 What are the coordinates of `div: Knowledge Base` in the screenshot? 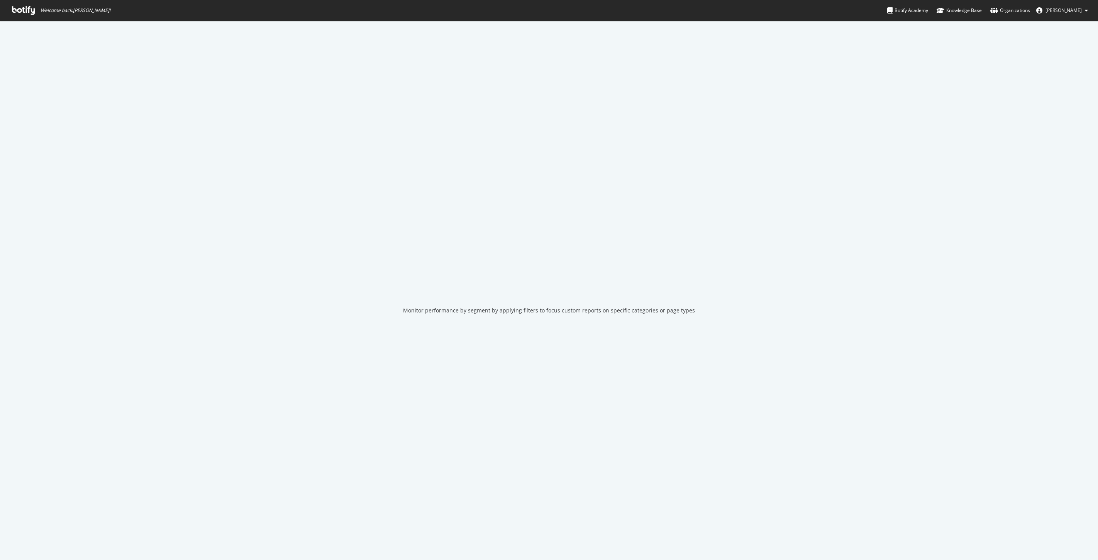 It's located at (959, 10).